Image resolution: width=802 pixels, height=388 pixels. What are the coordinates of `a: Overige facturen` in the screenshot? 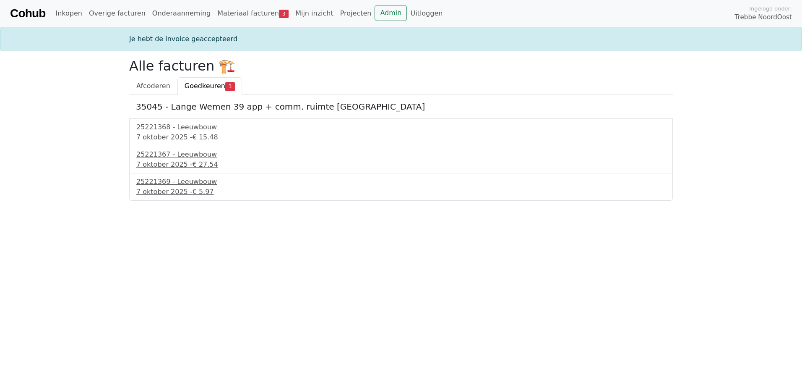 It's located at (117, 13).